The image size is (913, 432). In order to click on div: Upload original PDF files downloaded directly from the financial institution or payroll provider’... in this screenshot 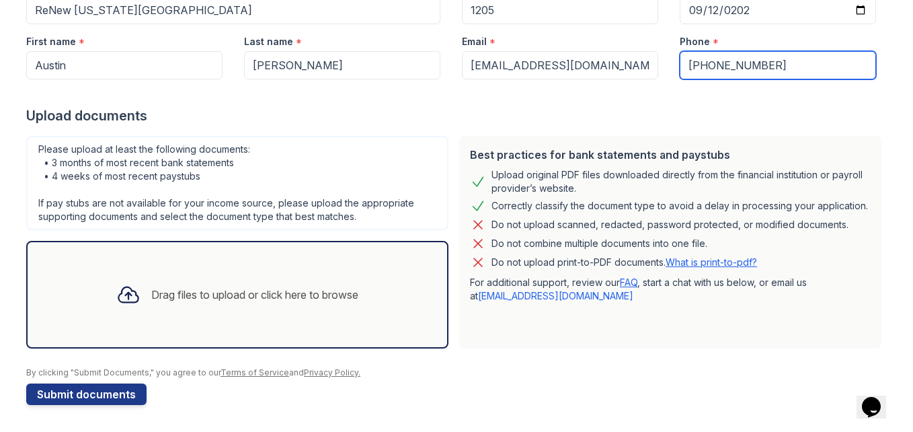, I will do `click(681, 182)`.